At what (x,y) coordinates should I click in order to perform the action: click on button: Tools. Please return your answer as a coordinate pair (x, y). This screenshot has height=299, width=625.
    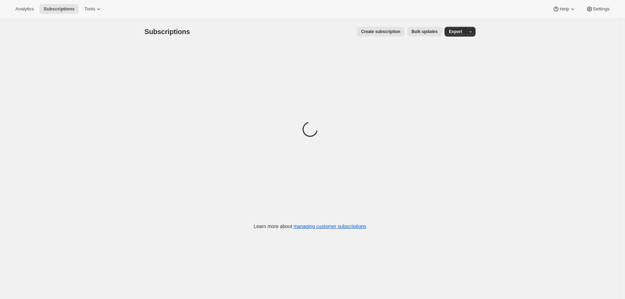
    Looking at the image, I should click on (93, 9).